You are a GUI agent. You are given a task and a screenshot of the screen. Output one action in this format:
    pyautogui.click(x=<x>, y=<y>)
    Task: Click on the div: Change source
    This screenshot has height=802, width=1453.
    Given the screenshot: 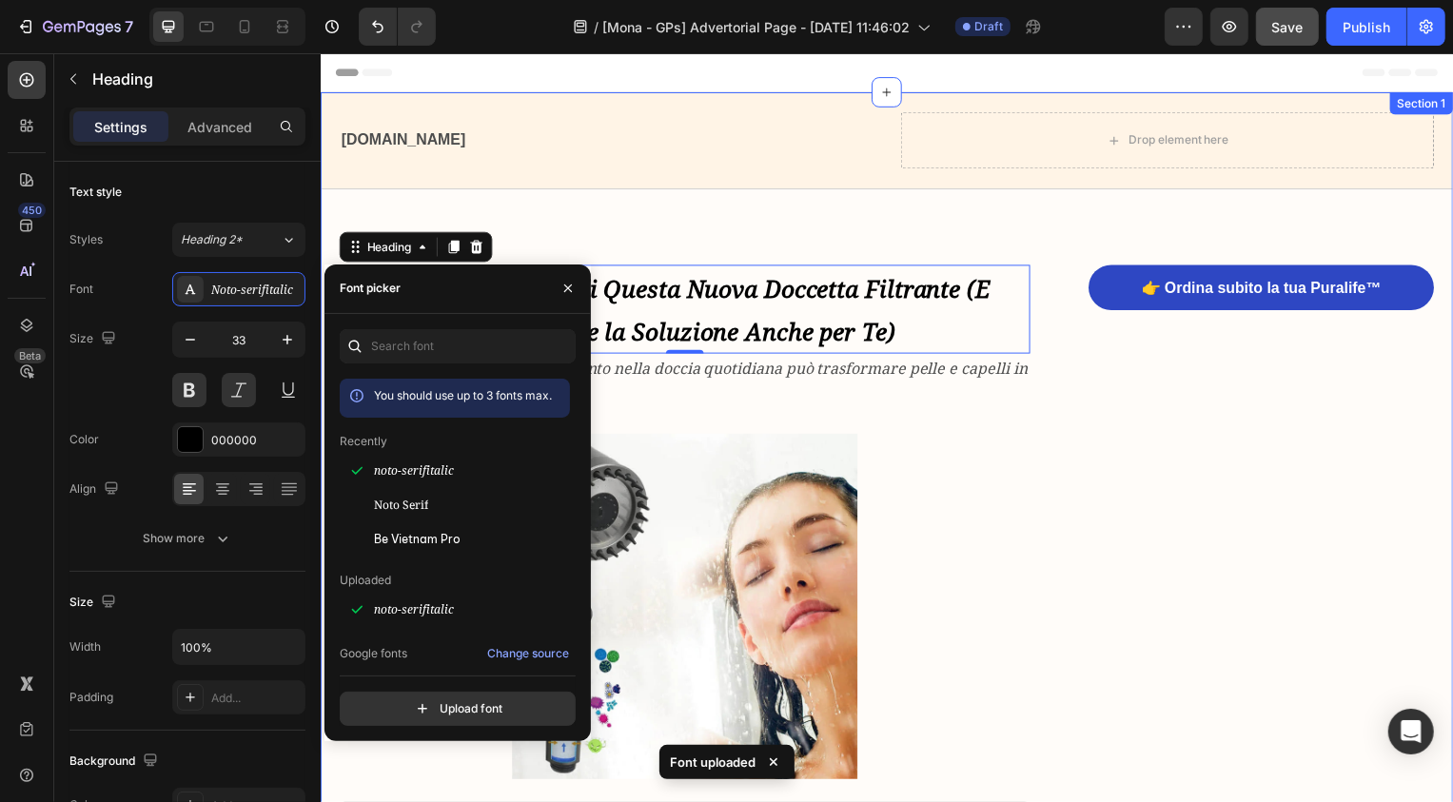 What is the action you would take?
    pyautogui.click(x=528, y=654)
    